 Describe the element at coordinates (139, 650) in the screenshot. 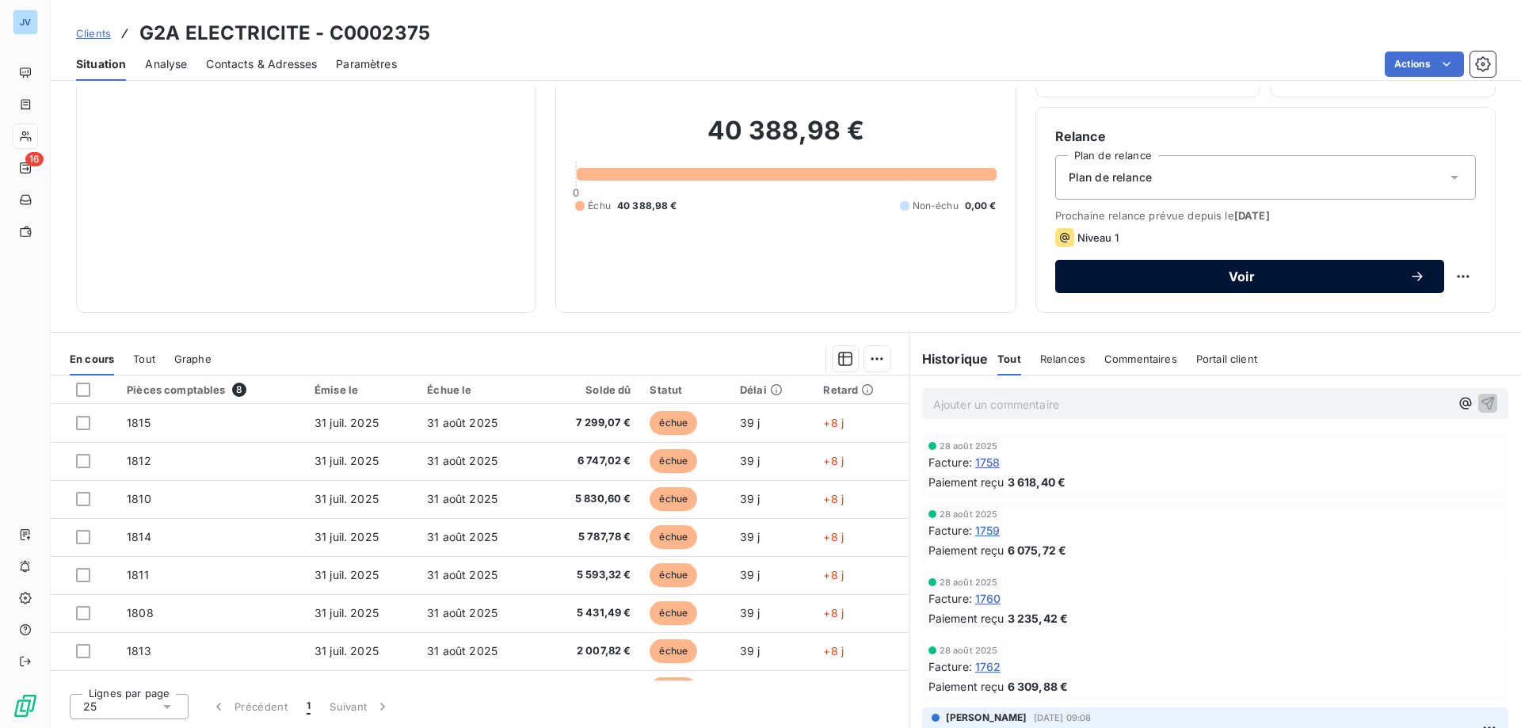

I see `span: 1813` at that location.